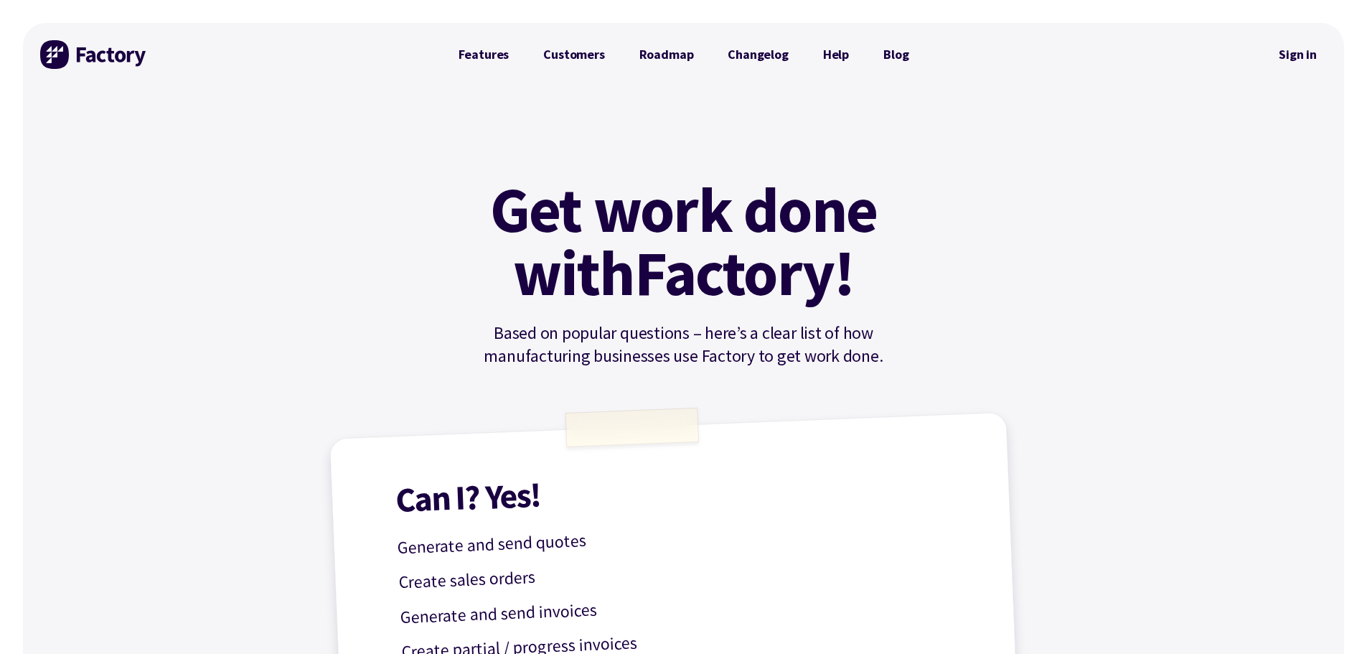 This screenshot has width=1367, height=654. I want to click on p: Generate and send quotes, so click(683, 537).